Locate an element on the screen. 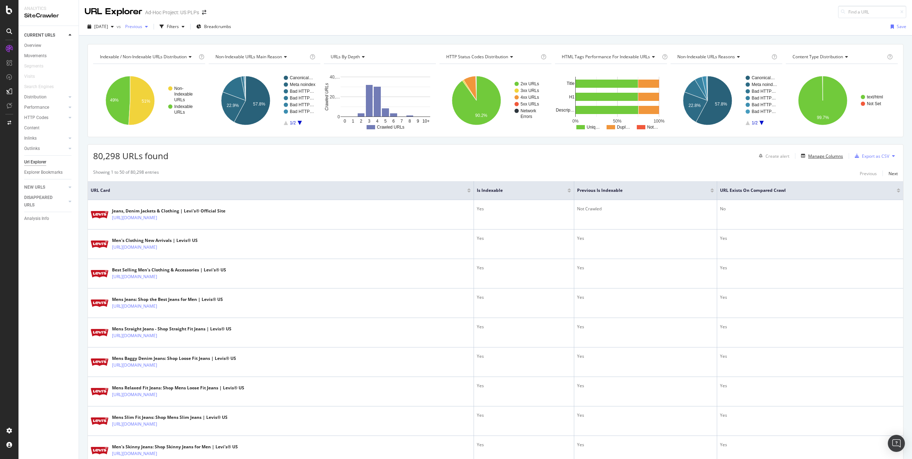 This screenshot has width=912, height=459. text: Crawled URLs is located at coordinates (390, 127).